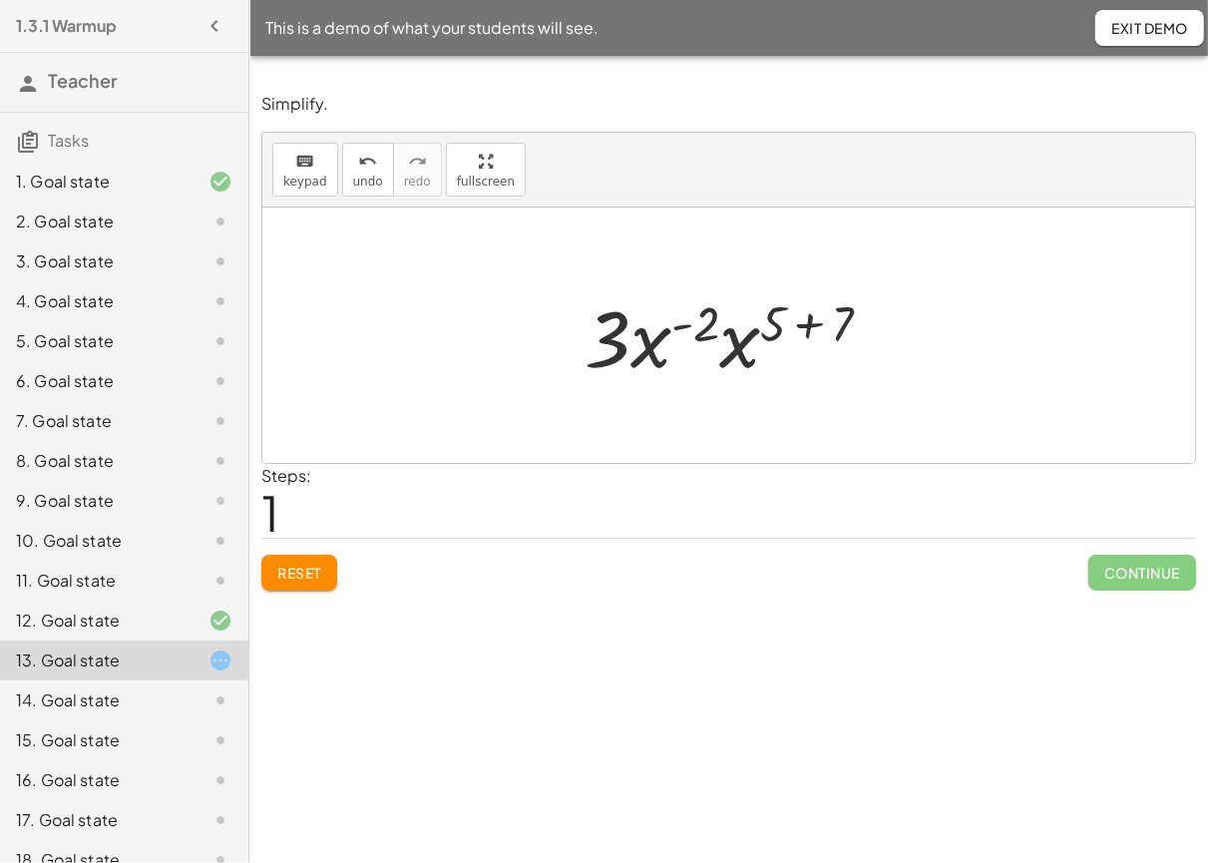 The width and height of the screenshot is (1208, 863). I want to click on div: 3. Goal state, so click(96, 261).